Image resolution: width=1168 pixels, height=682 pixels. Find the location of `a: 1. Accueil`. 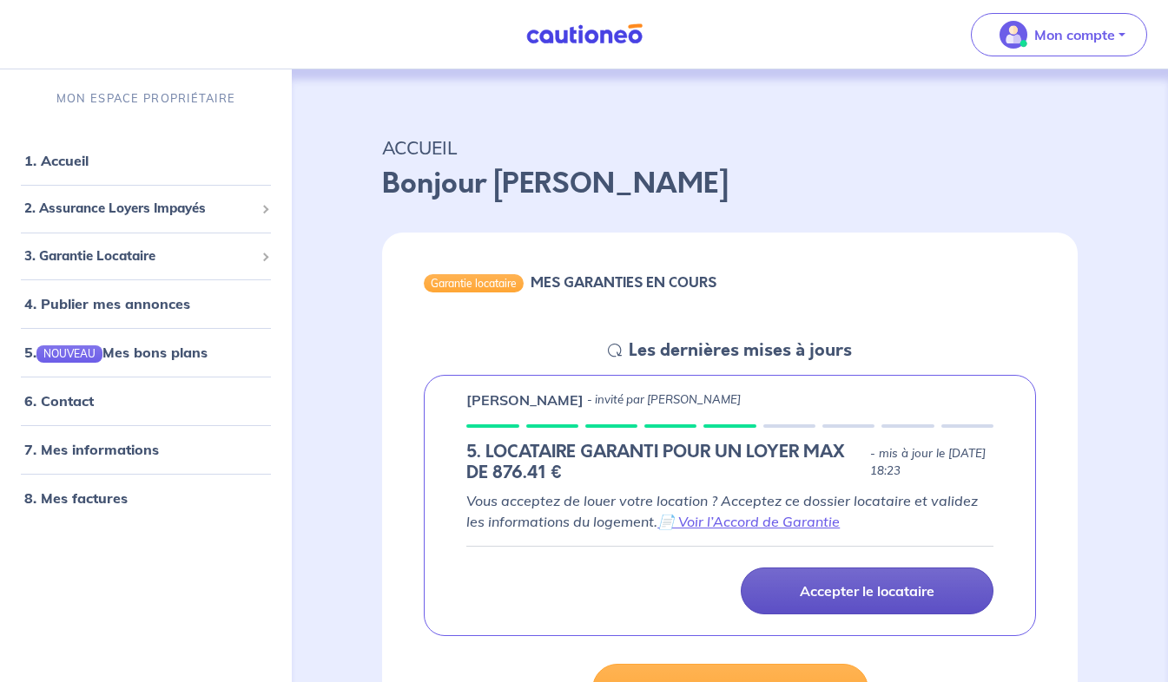

a: 1. Accueil is located at coordinates (56, 161).